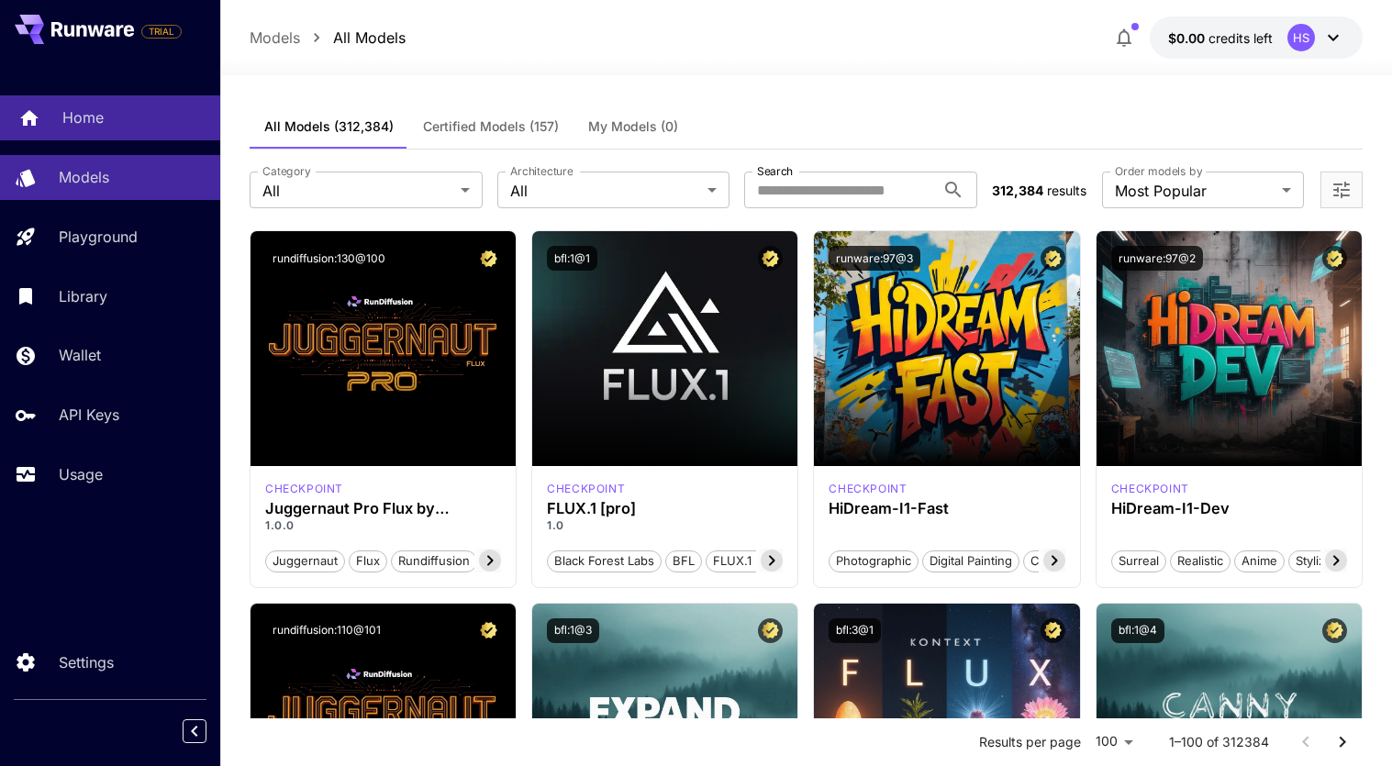 Image resolution: width=1392 pixels, height=766 pixels. Describe the element at coordinates (633, 127) in the screenshot. I see `span: My Models (0)` at that location.